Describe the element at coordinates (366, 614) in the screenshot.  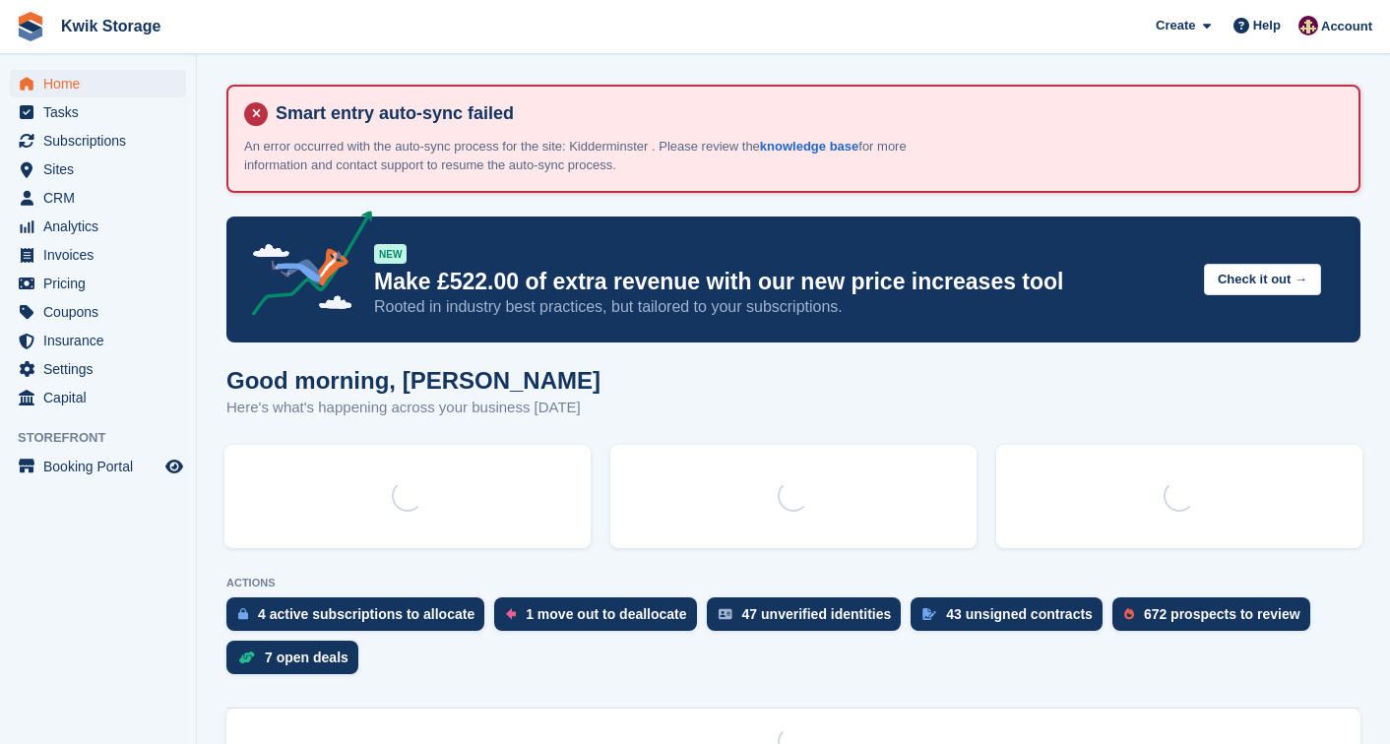
I see `div: 4 active subscriptions to allocate` at that location.